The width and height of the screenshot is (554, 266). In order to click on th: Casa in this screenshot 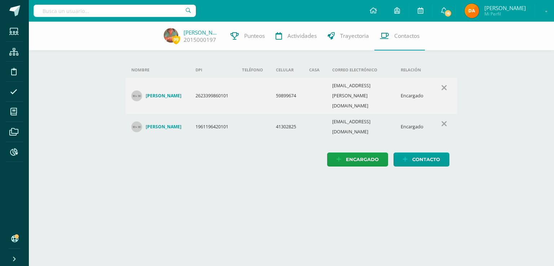, I will do `click(315, 70)`.